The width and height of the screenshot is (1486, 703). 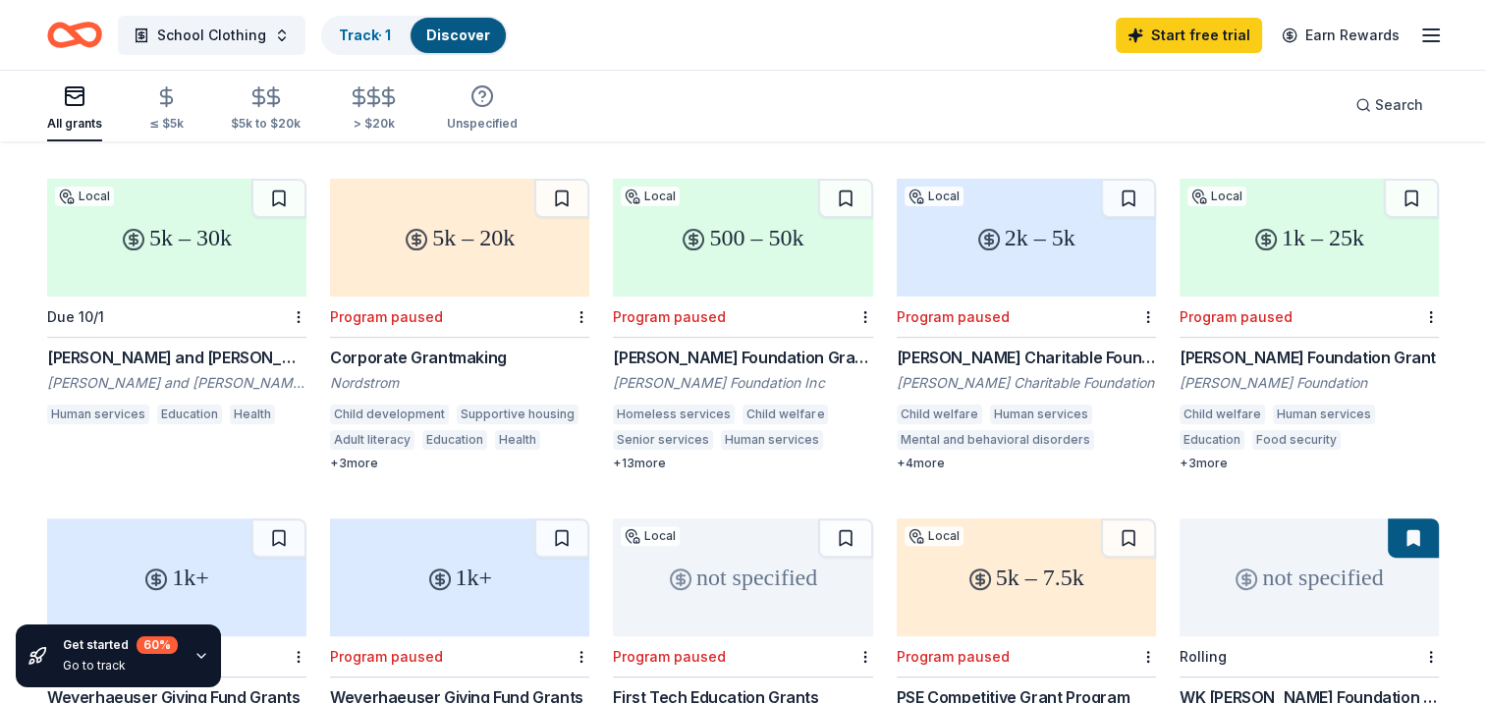 I want to click on button: Search, so click(x=1388, y=105).